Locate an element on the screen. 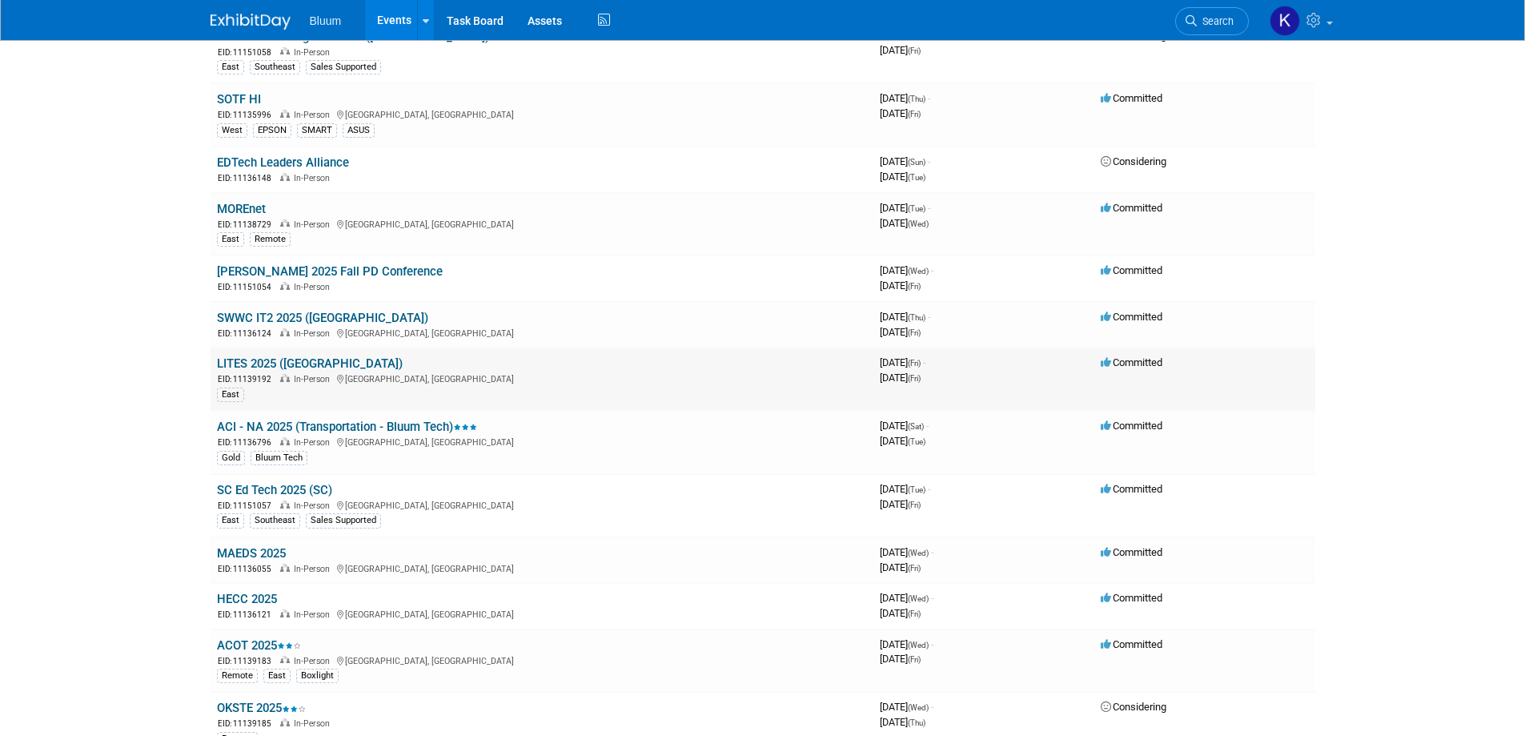 The height and width of the screenshot is (736, 1525). span: EID: 11151057 is located at coordinates (247, 505).